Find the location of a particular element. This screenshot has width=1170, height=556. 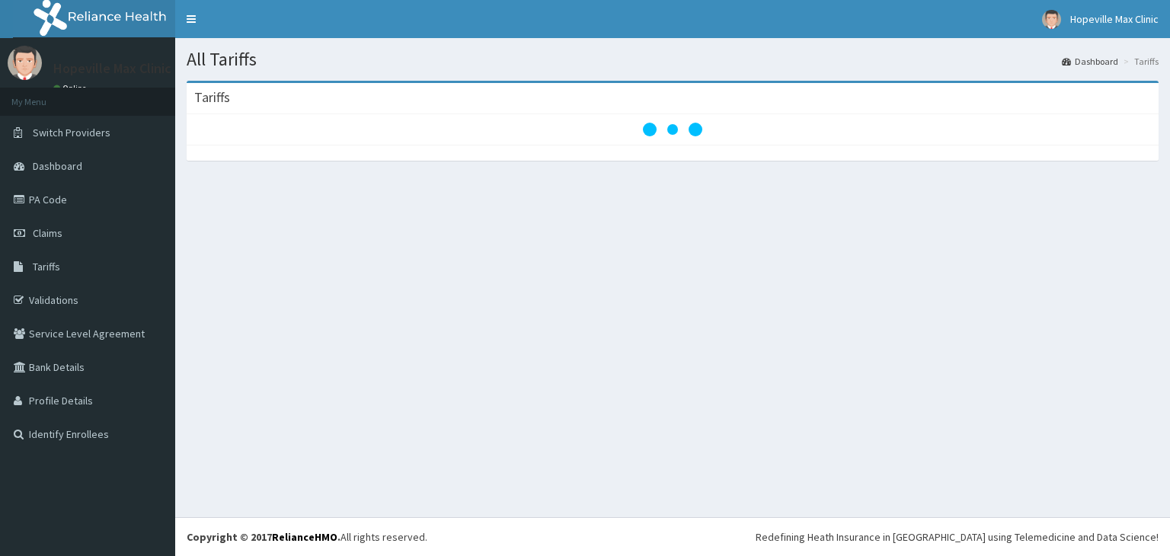

h1: All Tariffs is located at coordinates (672, 59).